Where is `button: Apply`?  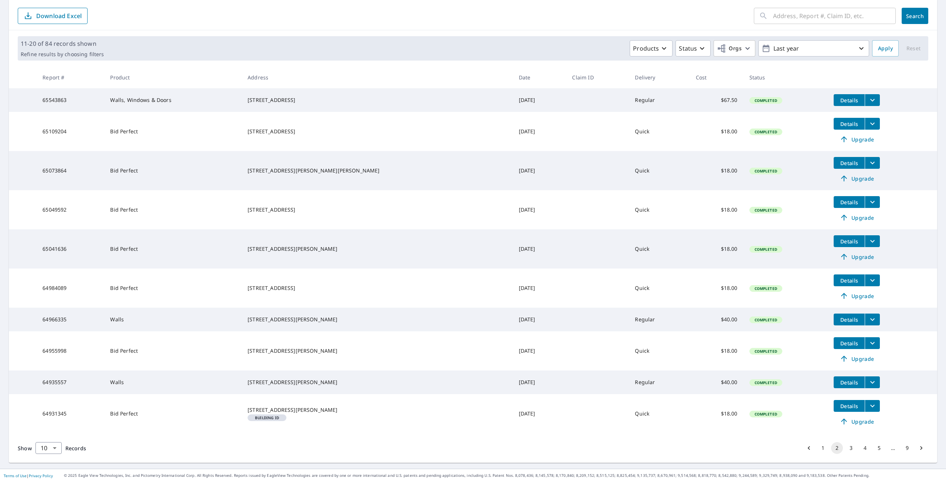
button: Apply is located at coordinates (885, 48).